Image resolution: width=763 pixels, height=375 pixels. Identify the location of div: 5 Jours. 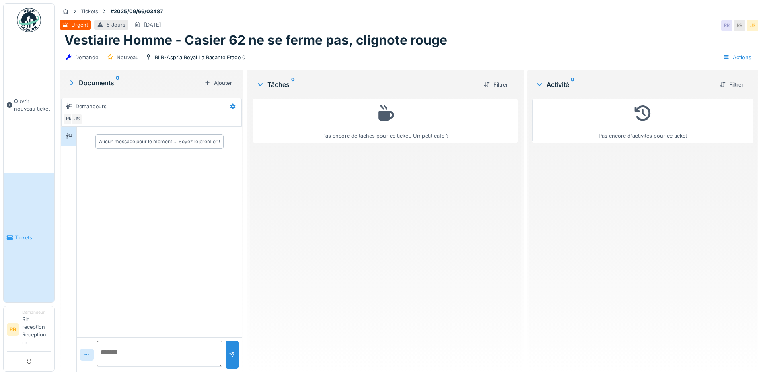
(116, 25).